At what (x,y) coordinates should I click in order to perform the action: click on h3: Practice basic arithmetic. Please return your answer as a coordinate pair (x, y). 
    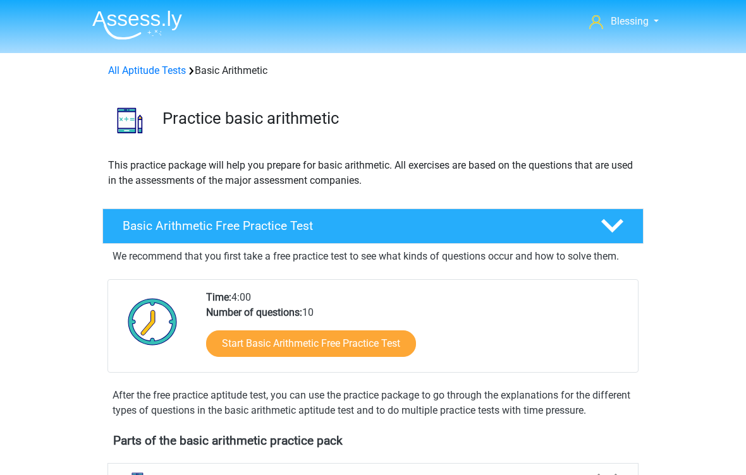
    Looking at the image, I should click on (397, 118).